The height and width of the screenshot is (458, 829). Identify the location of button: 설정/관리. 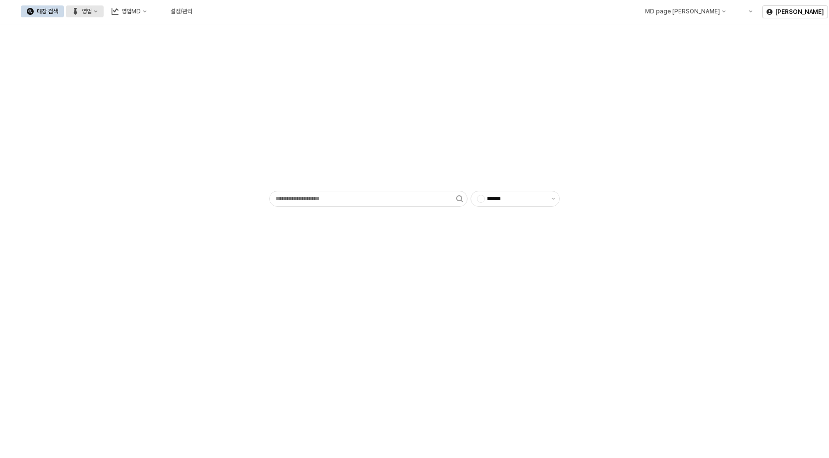
(177, 11).